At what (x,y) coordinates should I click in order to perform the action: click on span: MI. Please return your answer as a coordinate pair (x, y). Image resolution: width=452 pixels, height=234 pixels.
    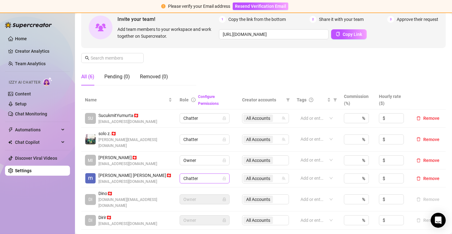
    Looking at the image, I should click on (91, 161).